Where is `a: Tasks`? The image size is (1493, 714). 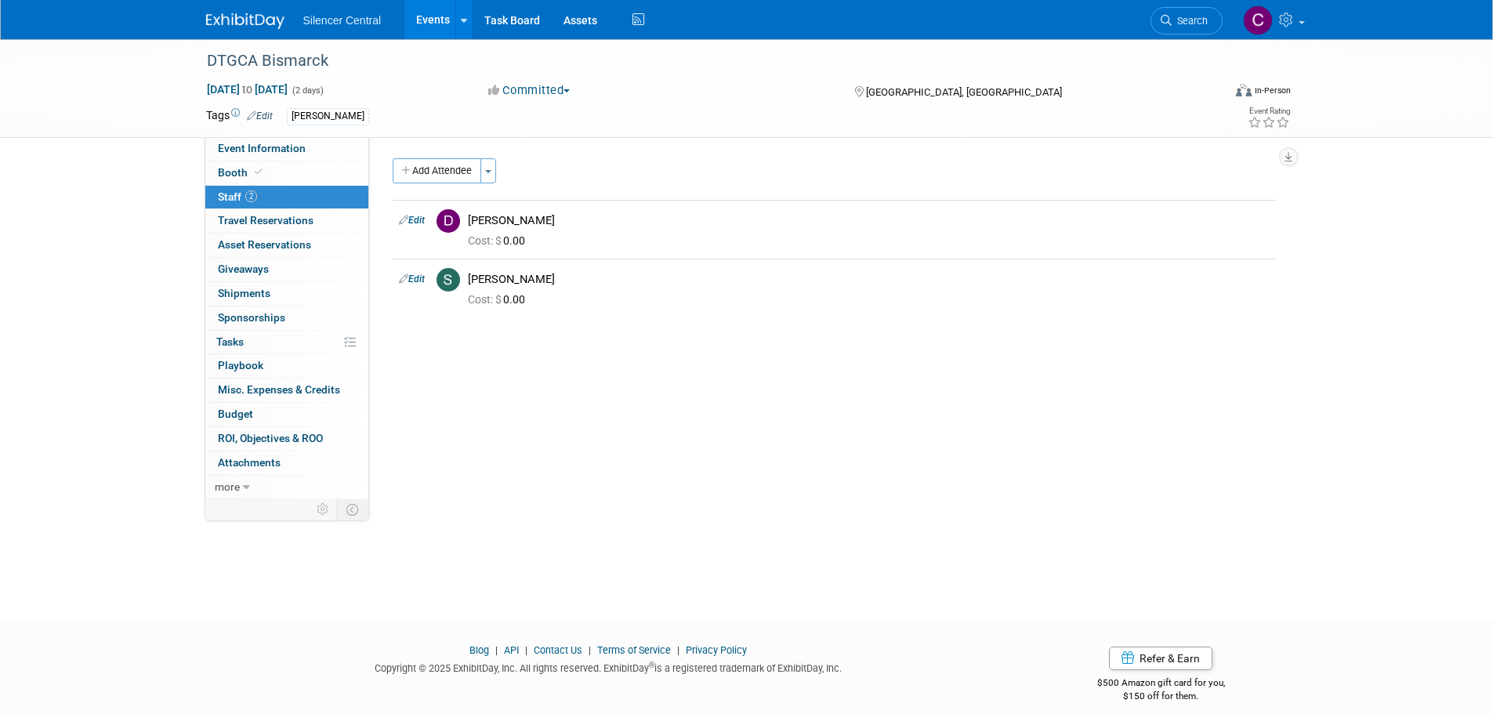 a: Tasks is located at coordinates (287, 342).